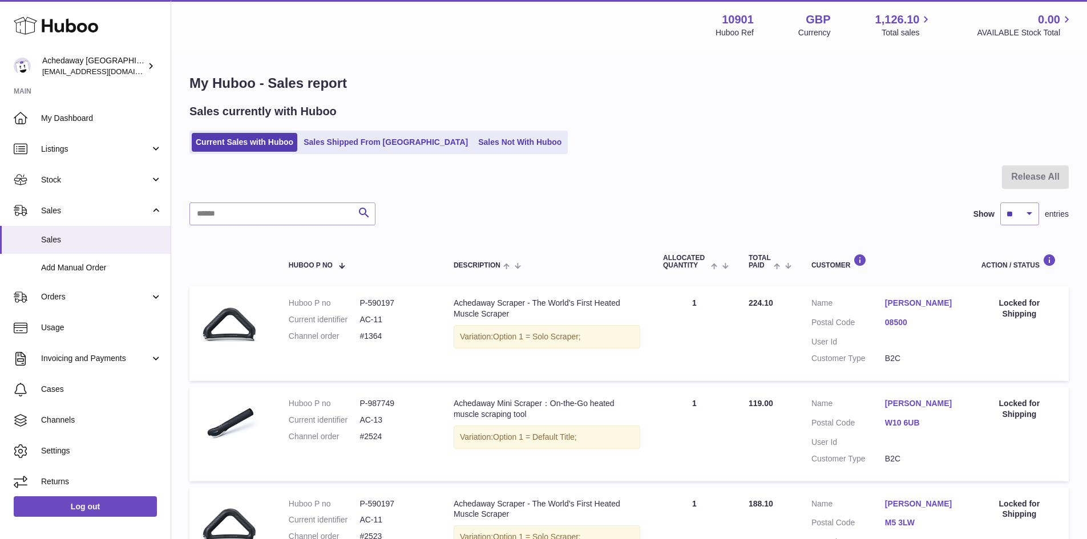  I want to click on span: 0.00, so click(1049, 19).